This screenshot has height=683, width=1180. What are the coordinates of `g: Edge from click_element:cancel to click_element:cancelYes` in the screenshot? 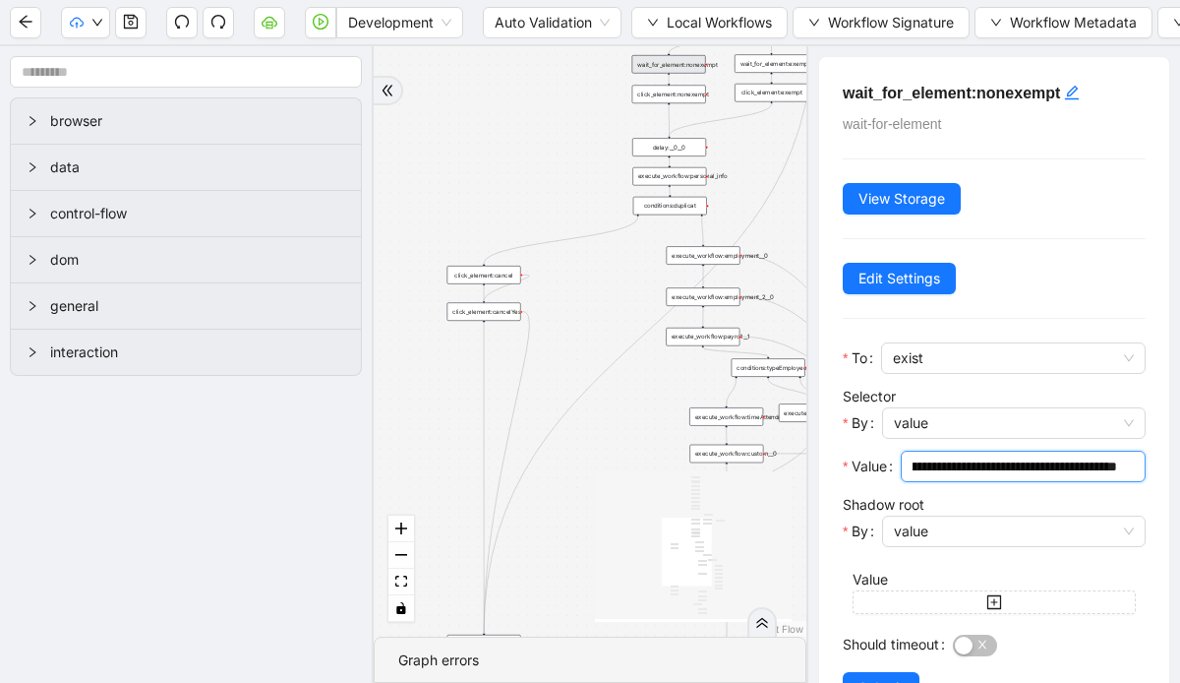 It's located at (507, 287).